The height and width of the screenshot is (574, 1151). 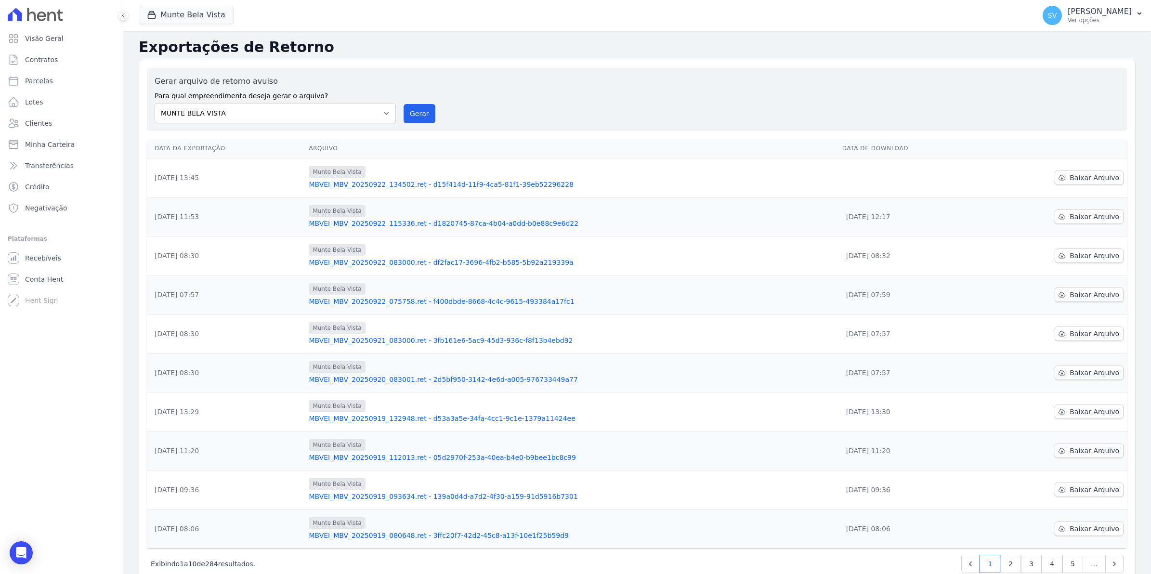 What do you see at coordinates (44, 39) in the screenshot?
I see `span: Visão Geral` at bounding box center [44, 39].